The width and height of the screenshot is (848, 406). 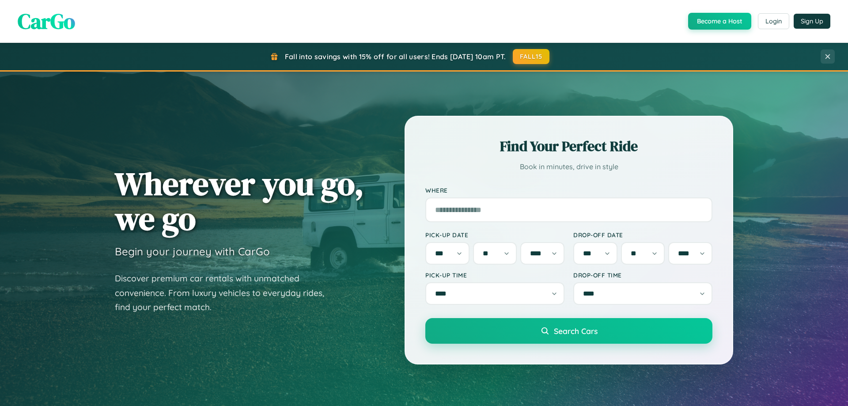 I want to click on label: Pick-up Time, so click(x=495, y=275).